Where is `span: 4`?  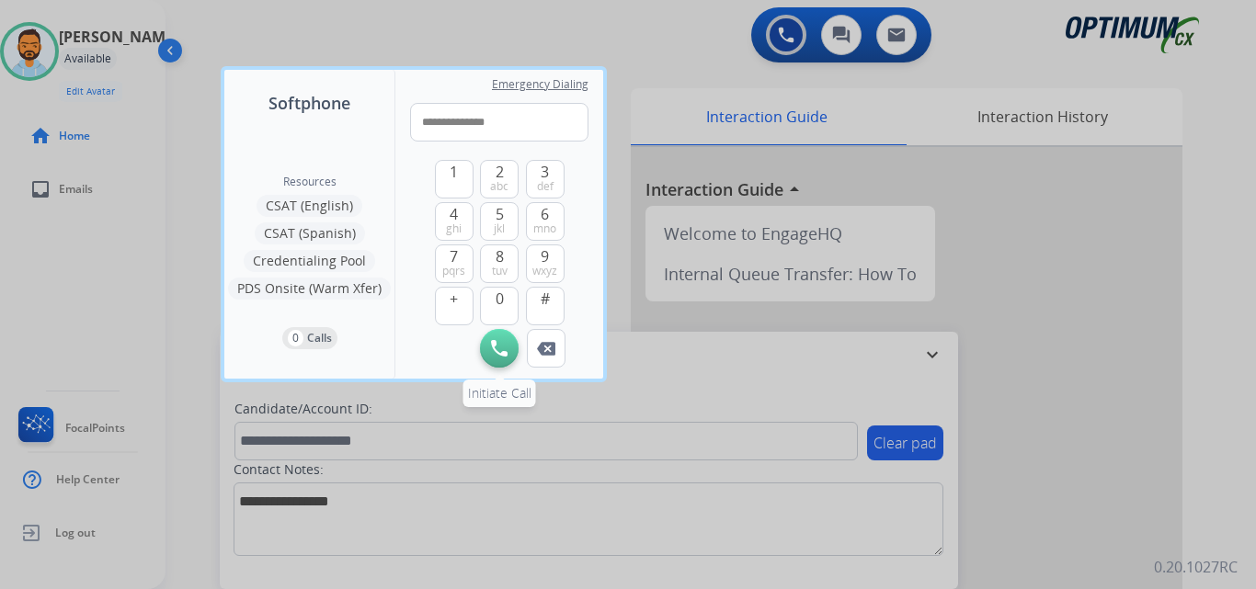
span: 4 is located at coordinates (453, 214).